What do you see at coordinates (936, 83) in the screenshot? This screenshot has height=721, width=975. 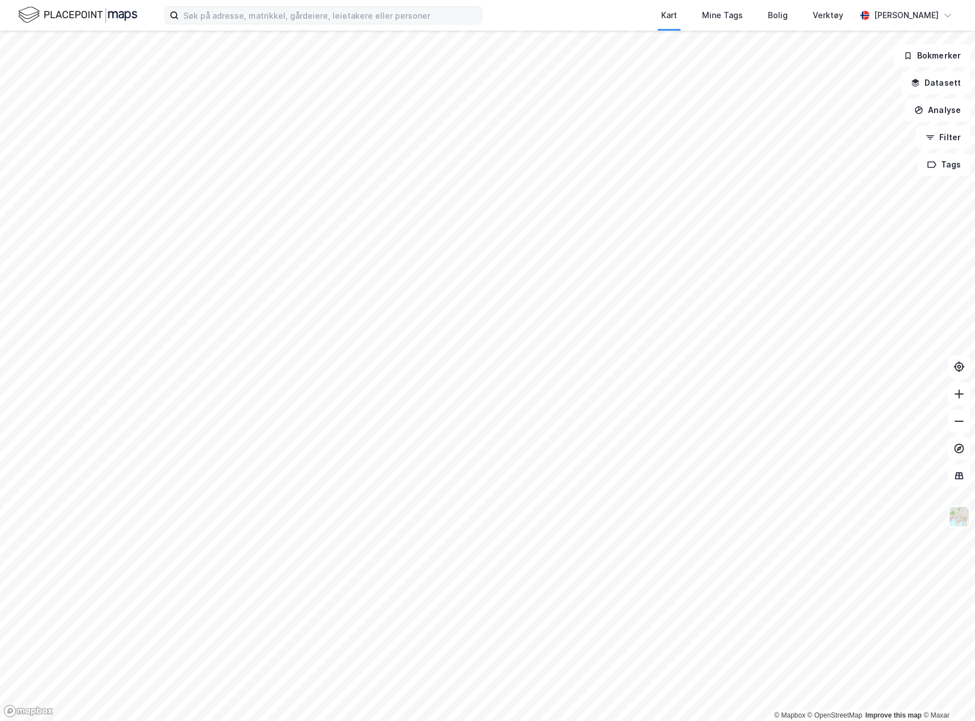 I see `button: Datasett` at bounding box center [936, 83].